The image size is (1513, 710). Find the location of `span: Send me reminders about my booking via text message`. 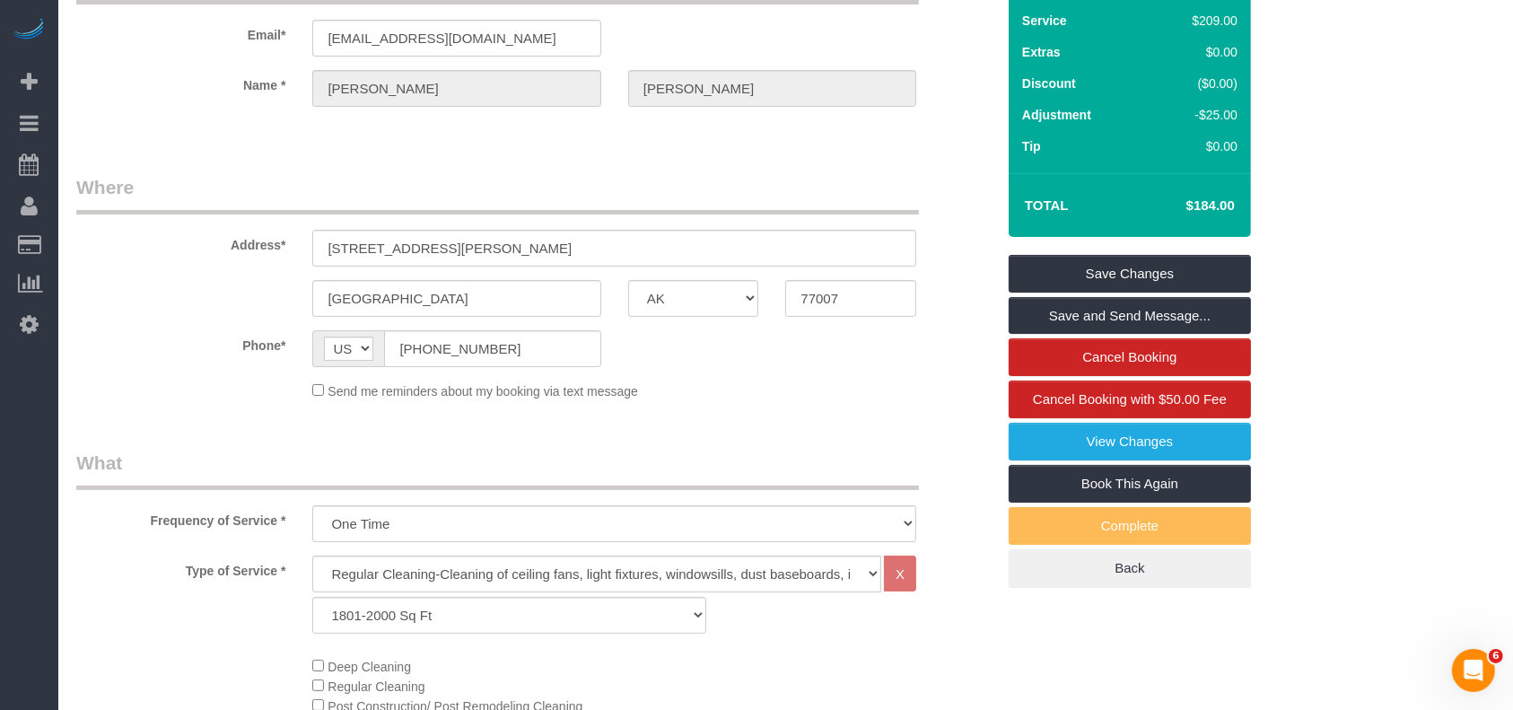

span: Send me reminders about my booking via text message is located at coordinates (483, 391).